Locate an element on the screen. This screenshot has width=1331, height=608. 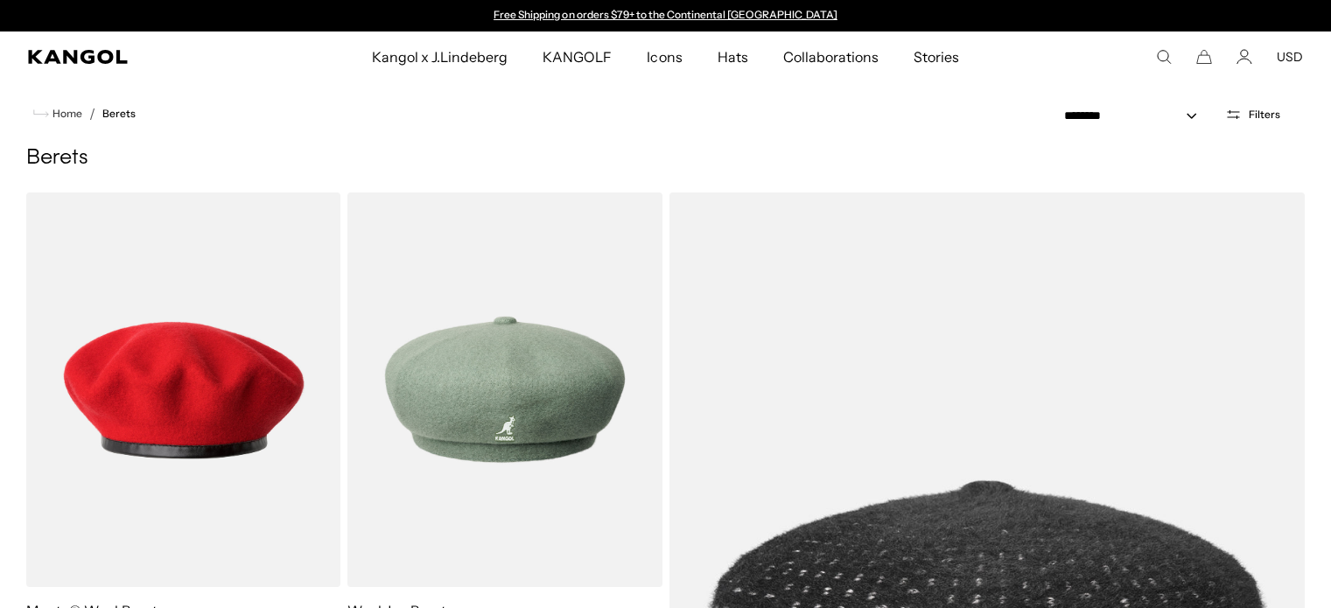
span: Kangol x J.Lindeberg is located at coordinates (440, 57).